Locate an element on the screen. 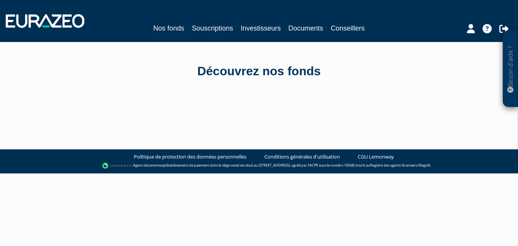 This screenshot has height=246, width=518. a: Conditions générales d'utilisation is located at coordinates (302, 157).